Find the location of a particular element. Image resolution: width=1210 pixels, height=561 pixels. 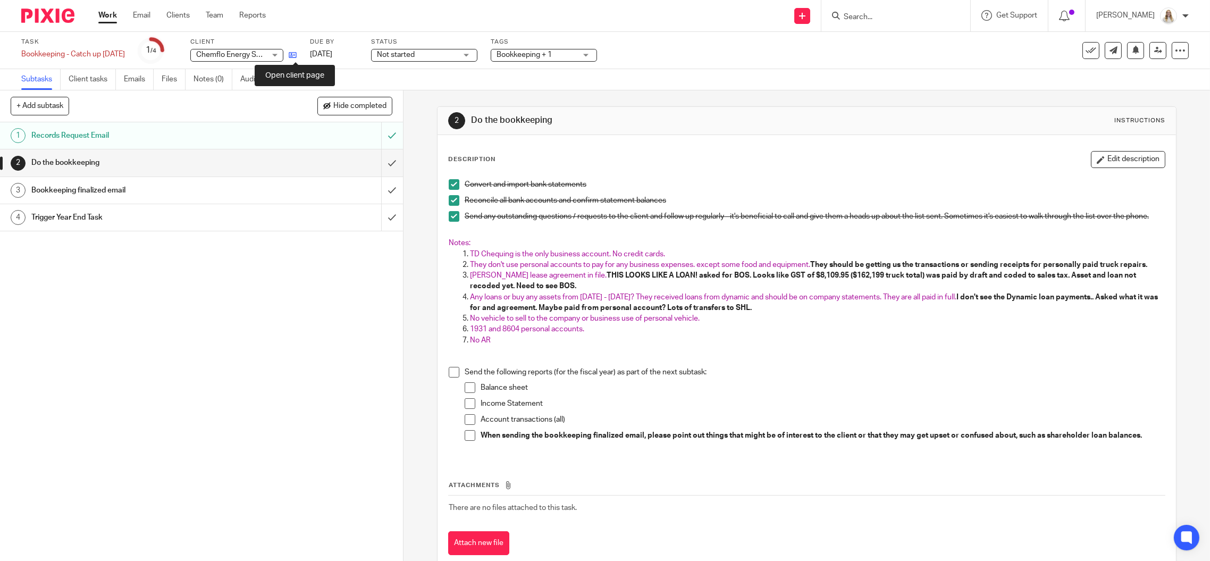

span: Not started is located at coordinates (396, 55).